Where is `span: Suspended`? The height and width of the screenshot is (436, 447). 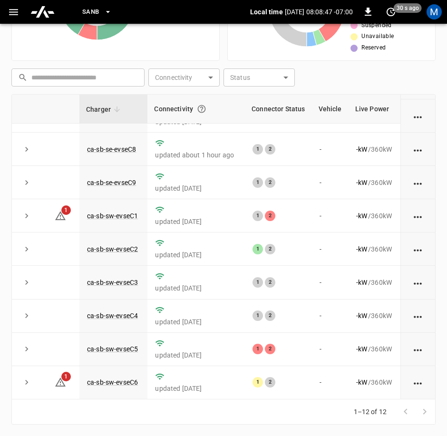
span: Suspended is located at coordinates (377, 26).